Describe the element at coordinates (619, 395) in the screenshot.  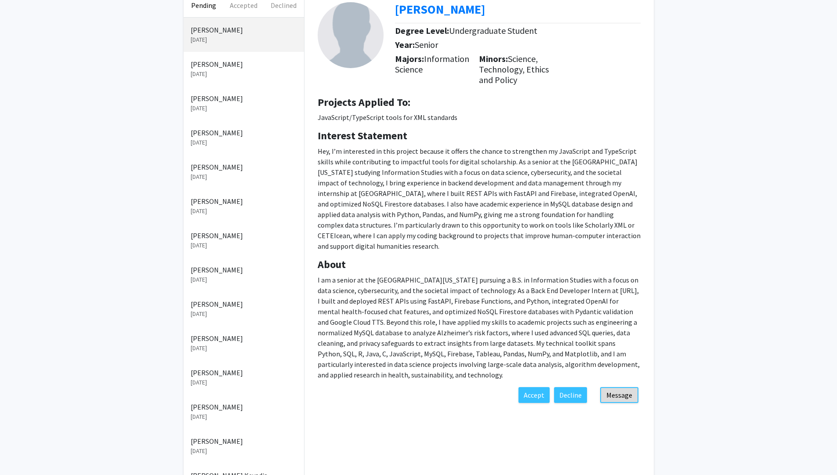
I see `button: Message` at that location.